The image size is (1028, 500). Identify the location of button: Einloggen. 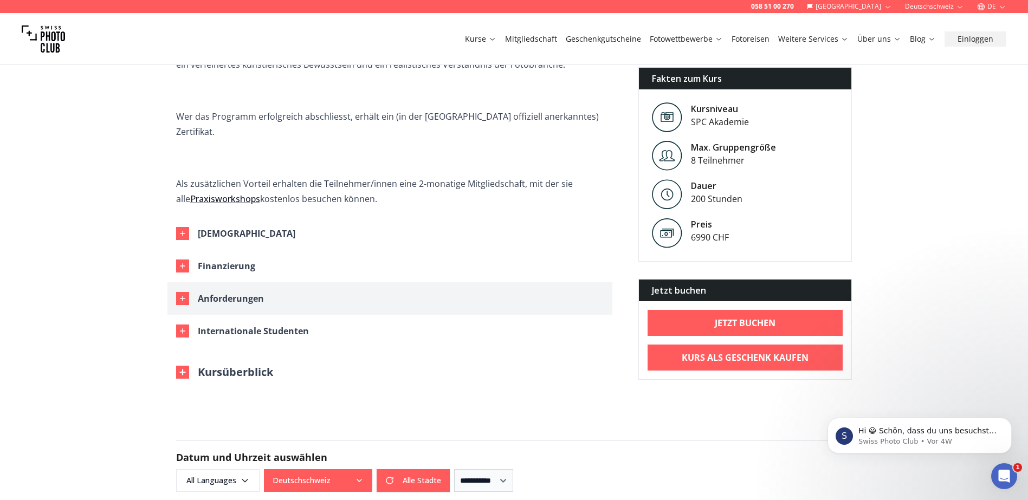
(975, 39).